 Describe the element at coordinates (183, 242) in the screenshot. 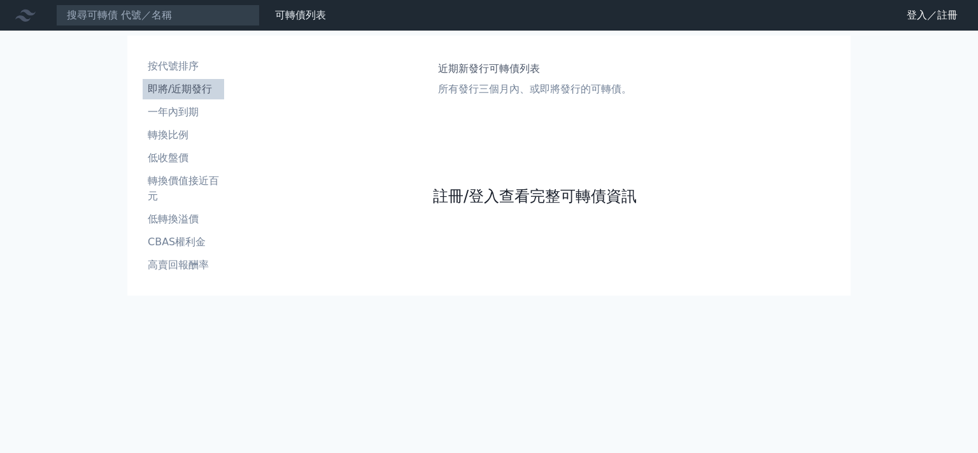

I see `li: CBAS權利金` at that location.